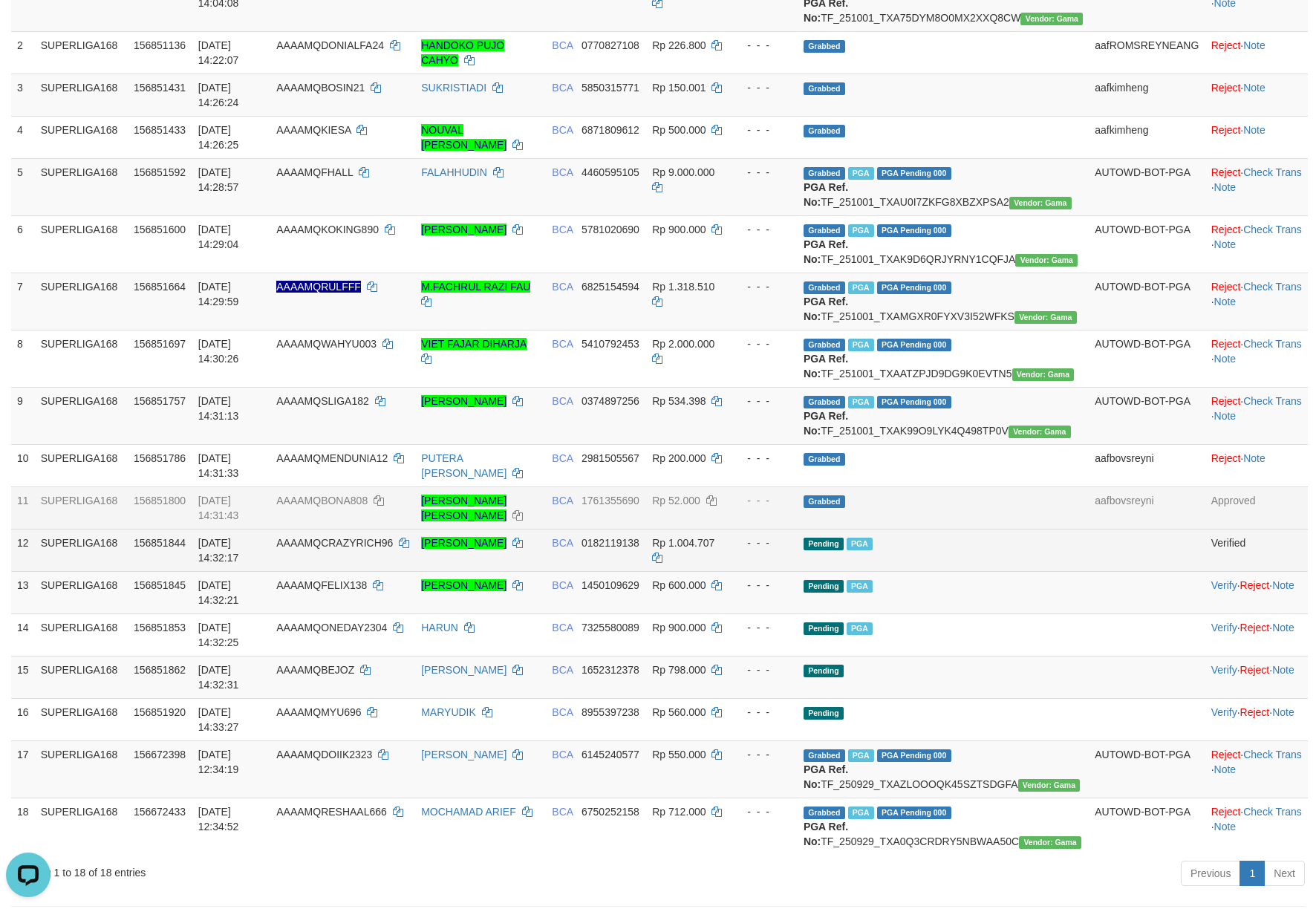  I want to click on span: Rp 798.000, so click(679, 669).